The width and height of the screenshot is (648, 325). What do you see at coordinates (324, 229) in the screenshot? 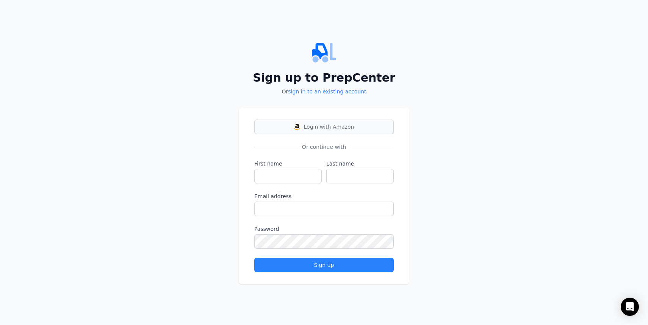
I see `label: Password` at bounding box center [324, 229].